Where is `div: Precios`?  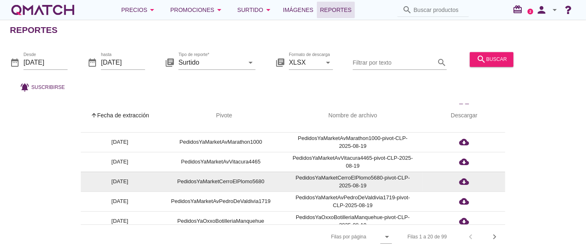 div: Precios is located at coordinates (139, 10).